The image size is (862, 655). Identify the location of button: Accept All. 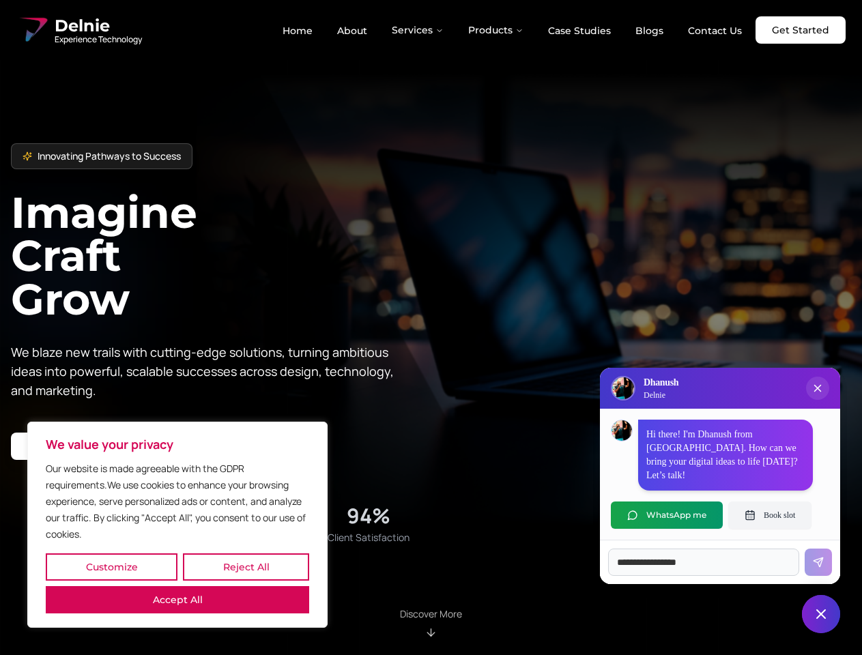
(177, 600).